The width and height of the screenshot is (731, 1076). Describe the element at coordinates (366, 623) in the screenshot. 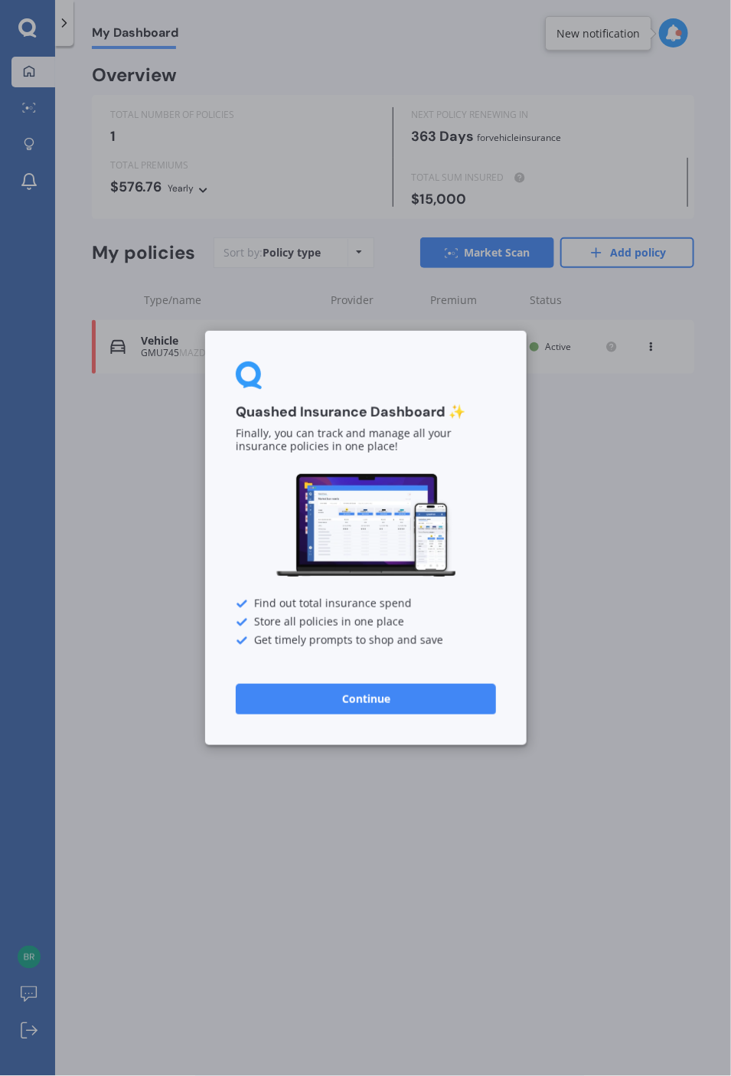

I see `div: Store all policies in one place` at that location.